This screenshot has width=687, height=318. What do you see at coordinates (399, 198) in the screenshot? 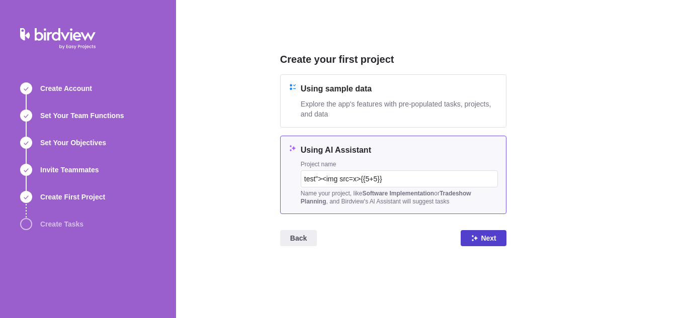
I see `div: Name your project, like or , and Birdview's Al Assistant will suggest tasks` at bounding box center [399, 198].